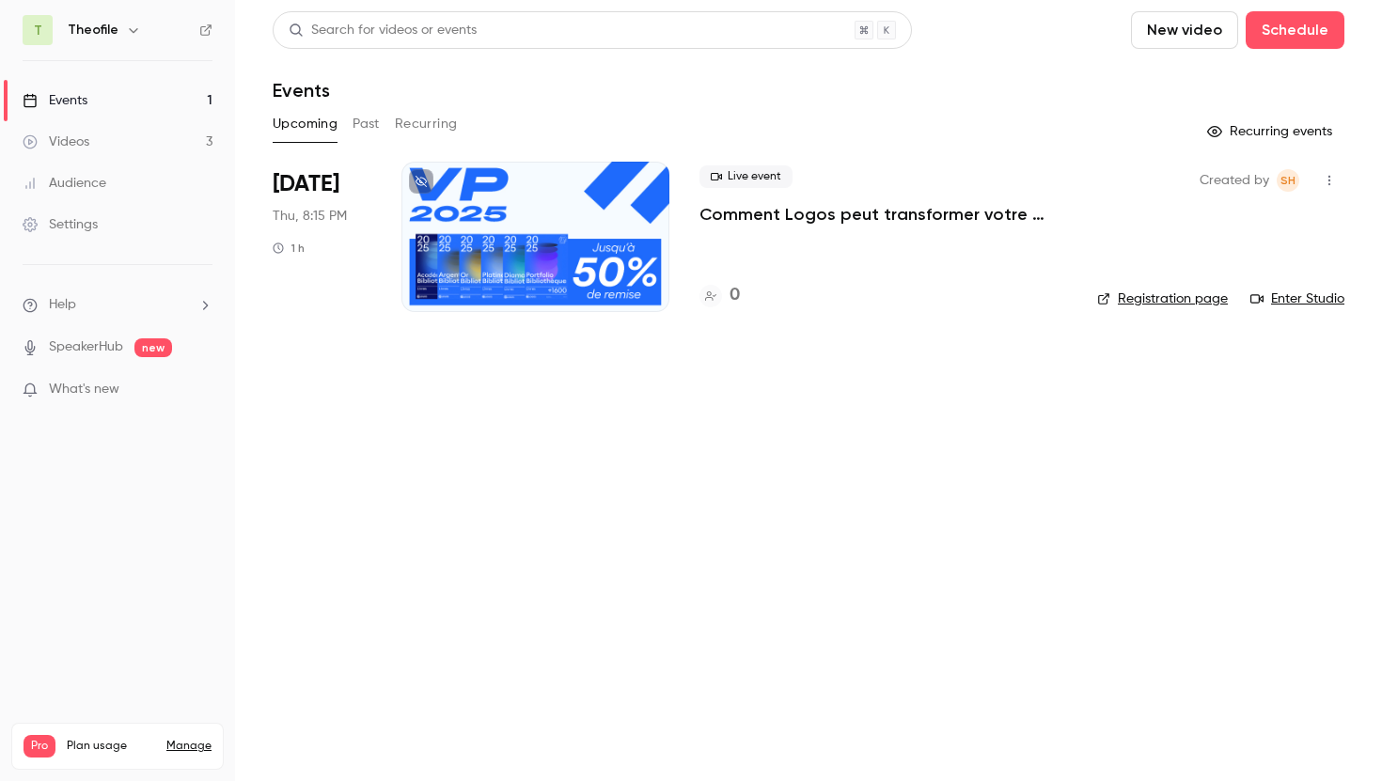 This screenshot has width=1382, height=781. What do you see at coordinates (86, 347) in the screenshot?
I see `a: SpeakerHub` at bounding box center [86, 347].